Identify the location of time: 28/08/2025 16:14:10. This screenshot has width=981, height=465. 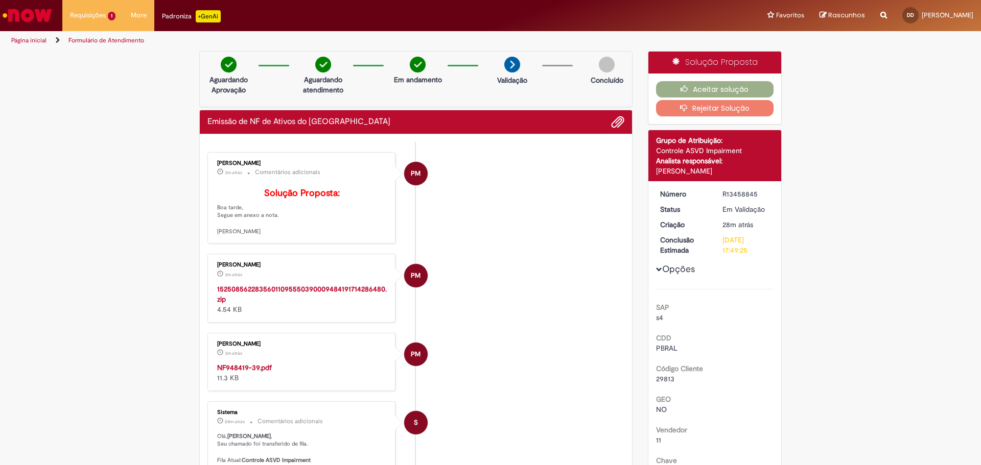
(233, 173).